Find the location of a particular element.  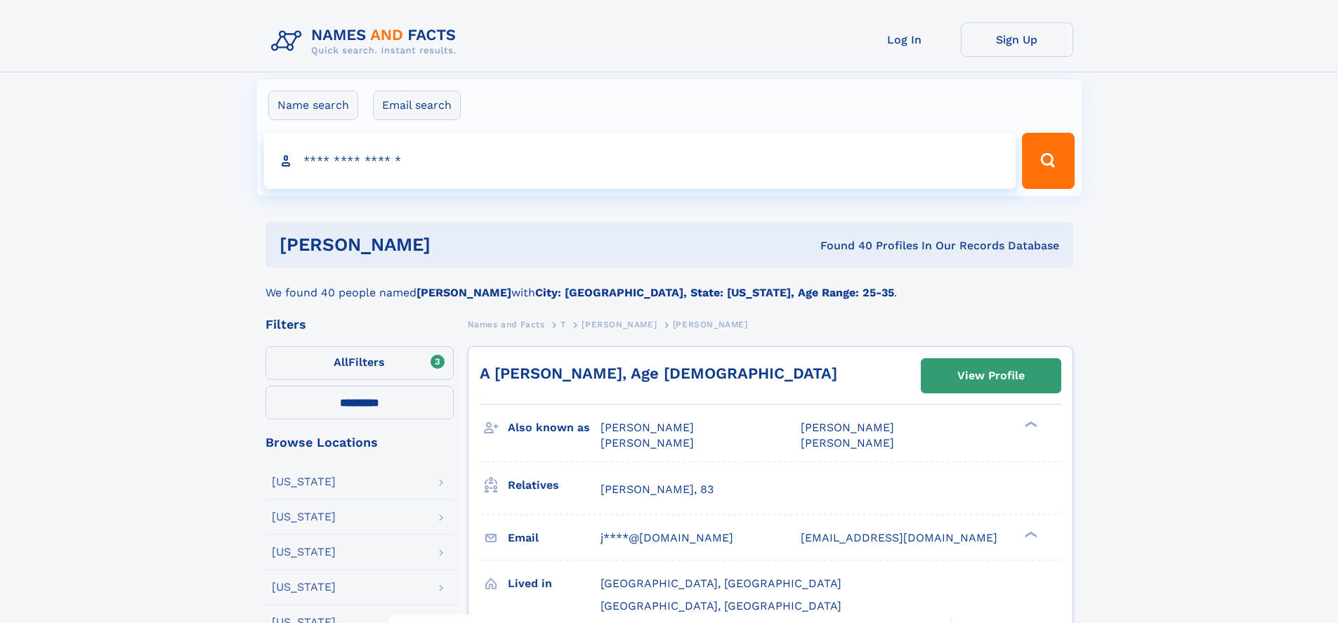

label: Name search is located at coordinates (313, 105).